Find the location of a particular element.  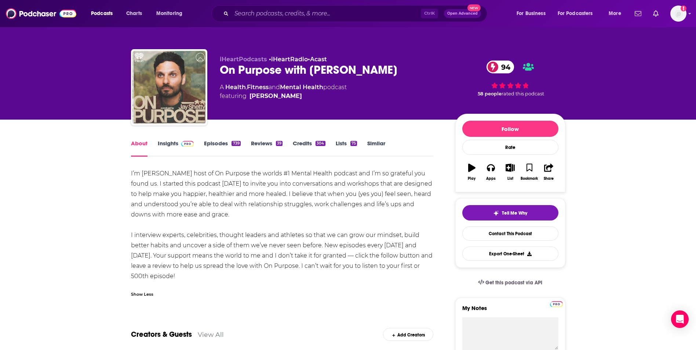

div: Play is located at coordinates (471, 179).